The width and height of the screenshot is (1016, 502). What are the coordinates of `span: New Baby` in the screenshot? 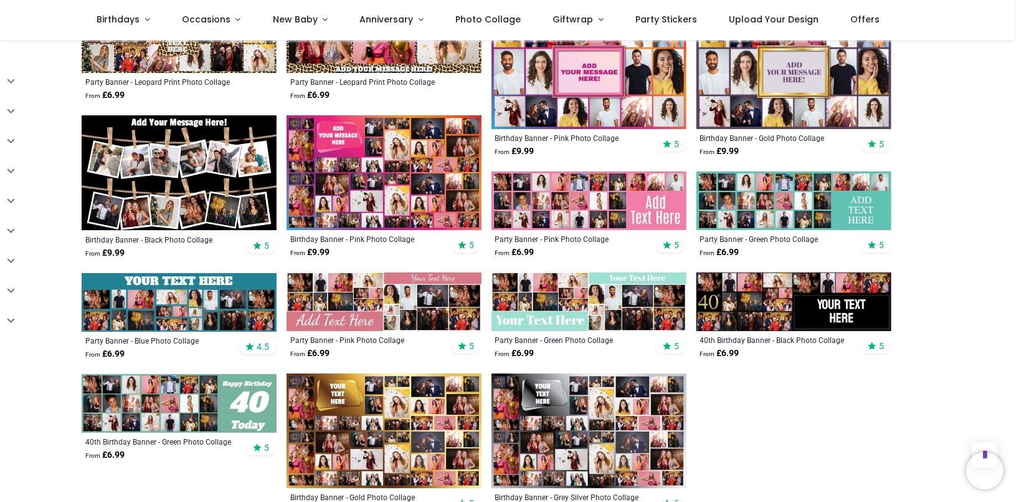 It's located at (295, 19).